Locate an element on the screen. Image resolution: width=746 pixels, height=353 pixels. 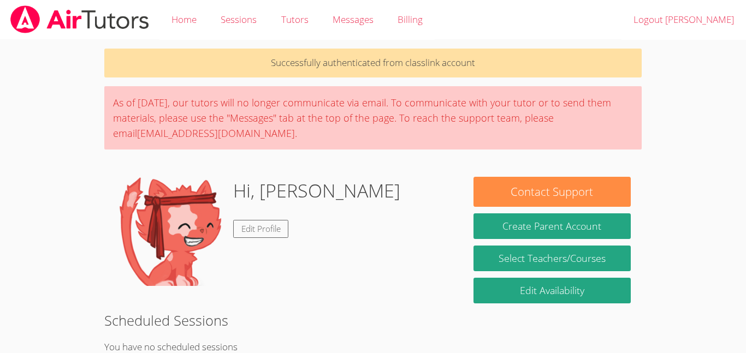
button: Contact Support is located at coordinates (552, 192).